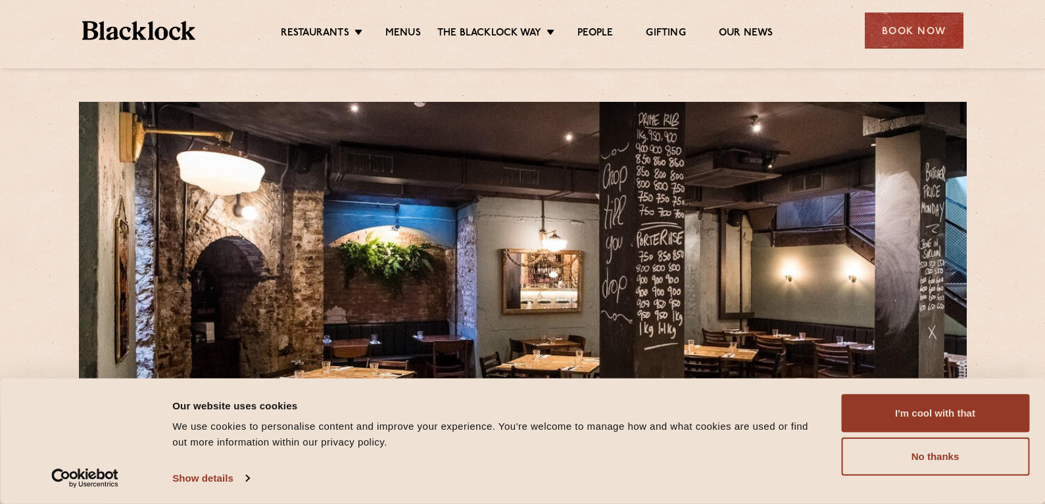  What do you see at coordinates (492, 406) in the screenshot?
I see `div: Our website uses cookies` at bounding box center [492, 406].